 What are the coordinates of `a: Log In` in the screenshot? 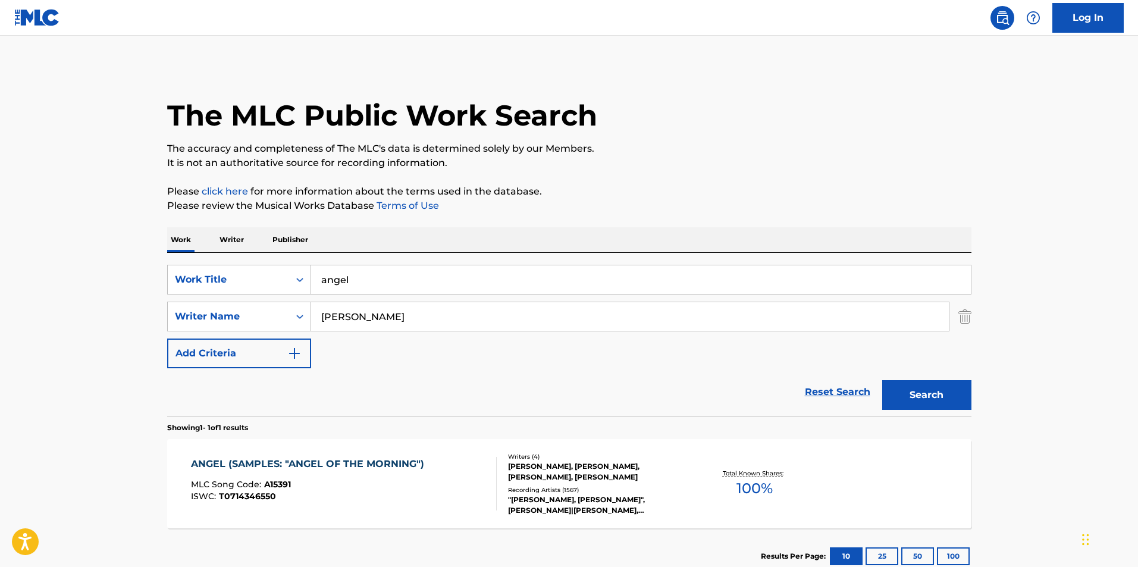 It's located at (1088, 18).